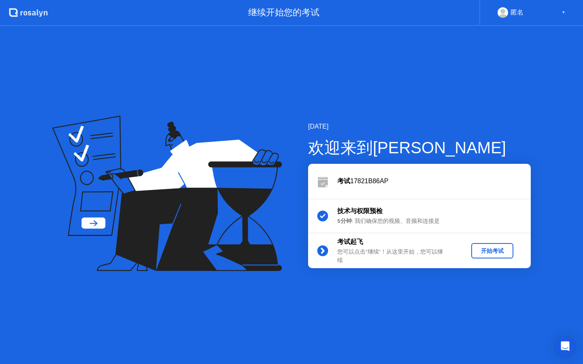 This screenshot has height=364, width=583. I want to click on div: 17821B86AP, so click(434, 181).